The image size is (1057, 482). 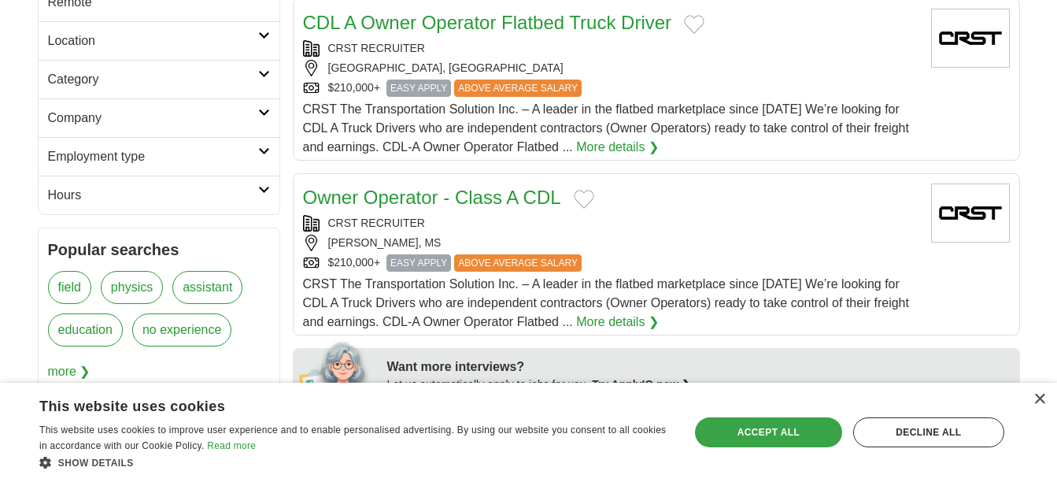 What do you see at coordinates (699, 367) in the screenshot?
I see `div: Want more interviews?` at bounding box center [699, 367].